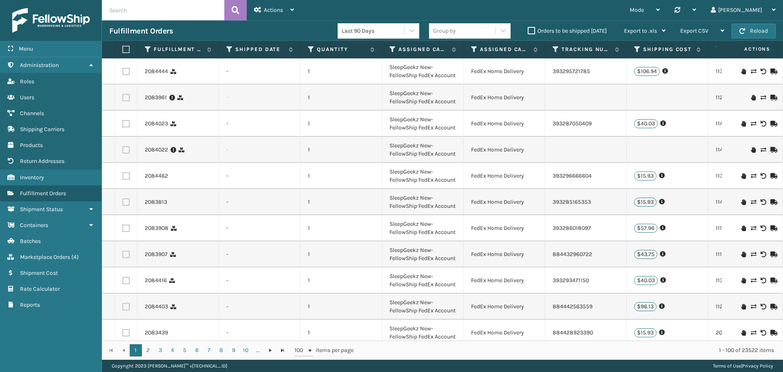 The height and width of the screenshot is (372, 783). What do you see at coordinates (40, 288) in the screenshot?
I see `span: Rate Calculator` at bounding box center [40, 288].